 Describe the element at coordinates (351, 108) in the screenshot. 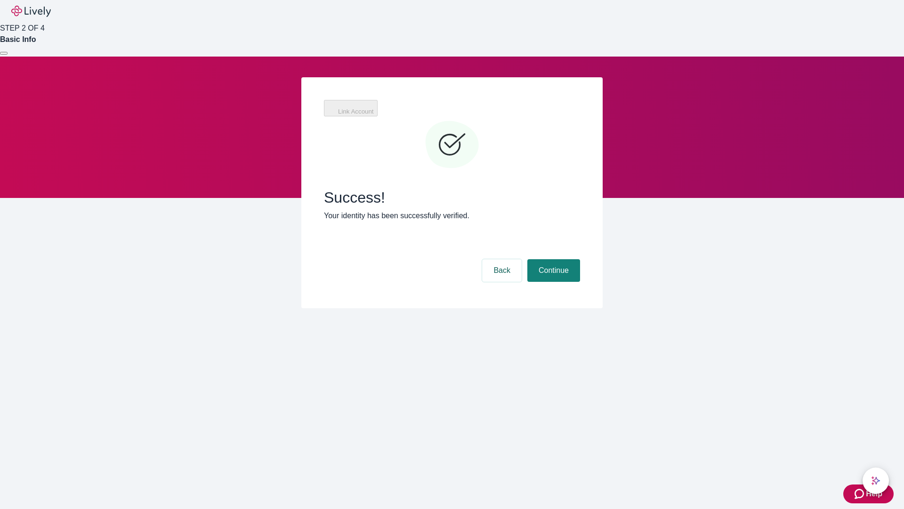

I see `button: Link Account` at that location.